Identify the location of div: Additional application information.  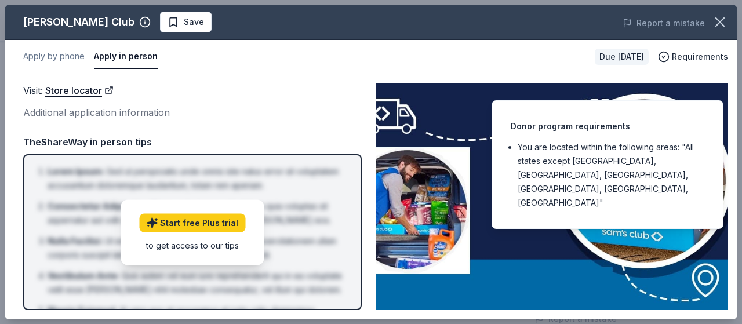
(192, 112).